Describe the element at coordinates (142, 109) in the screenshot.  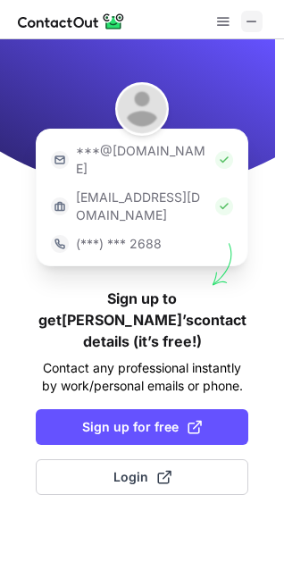
I see `img: Ananda Mahinkanda` at that location.